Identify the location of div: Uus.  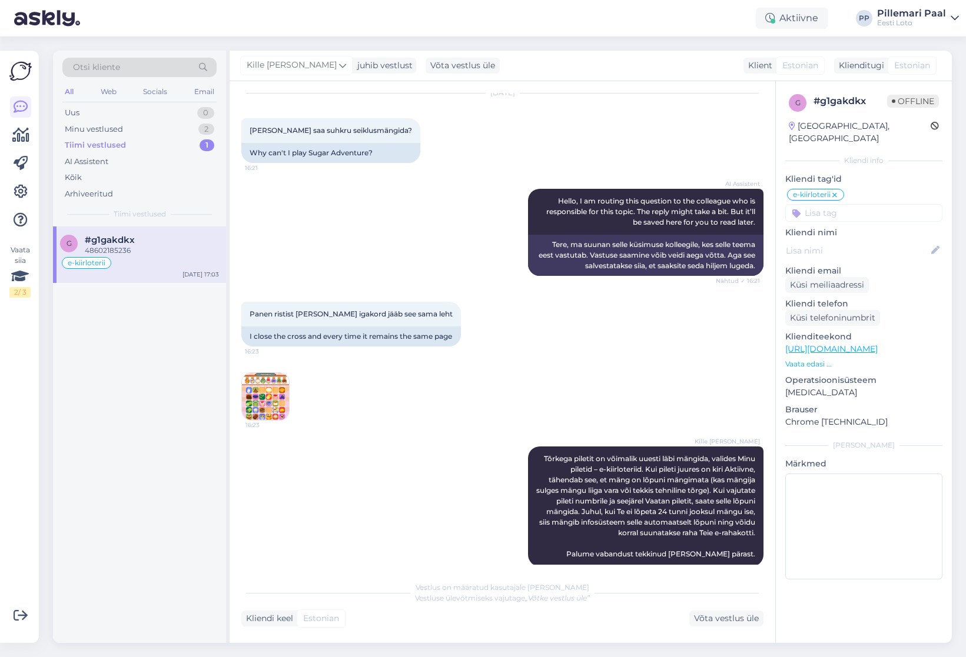
(72, 113).